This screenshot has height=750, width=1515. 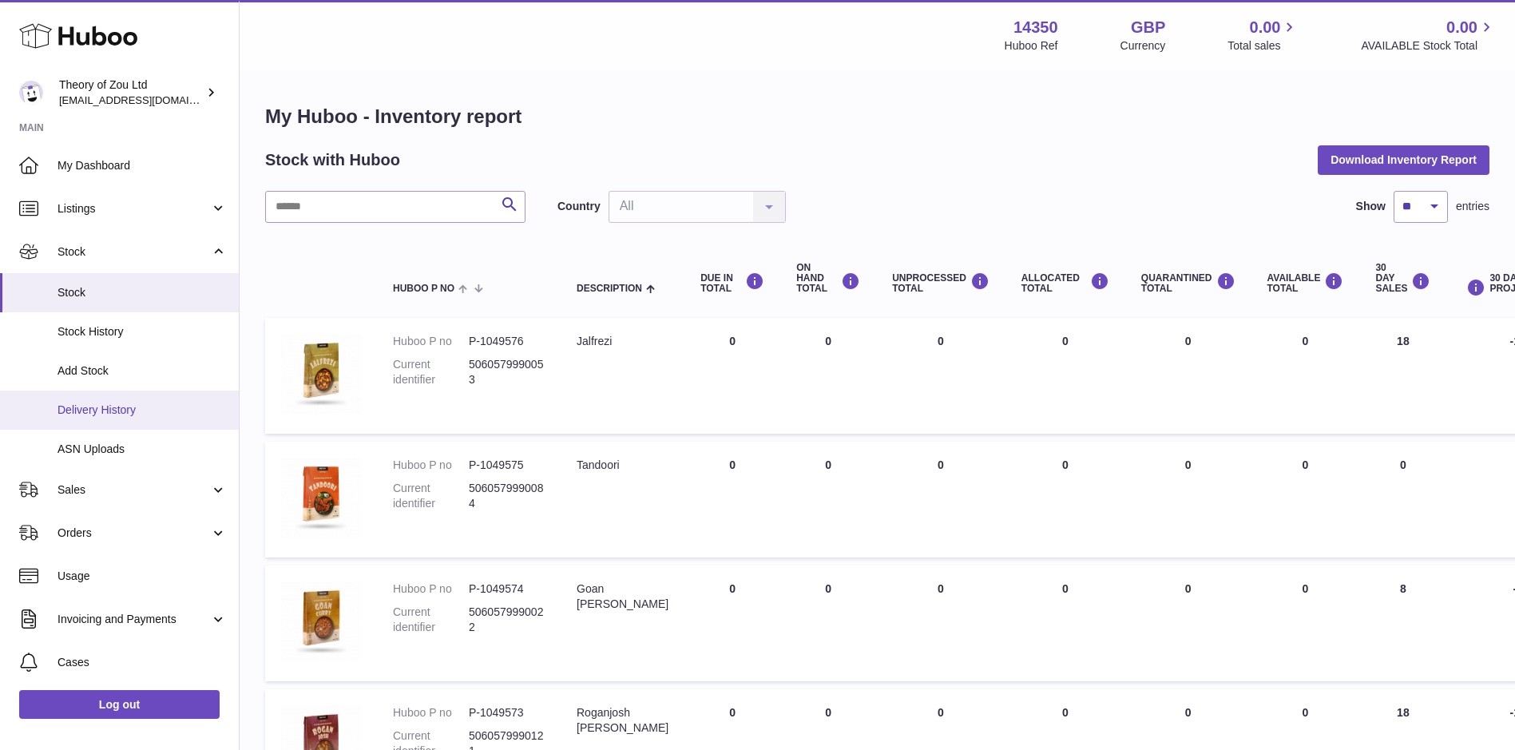 I want to click on span: Listings, so click(x=133, y=208).